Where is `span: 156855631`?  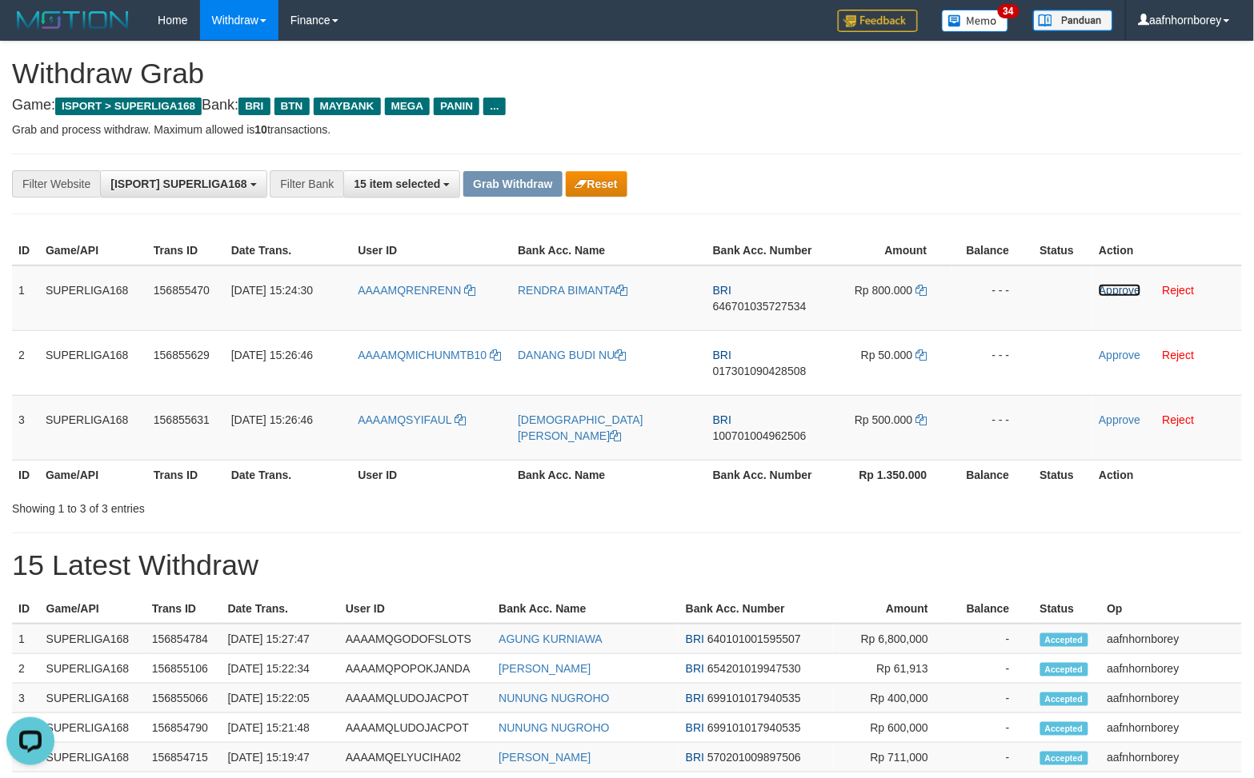 span: 156855631 is located at coordinates (182, 420).